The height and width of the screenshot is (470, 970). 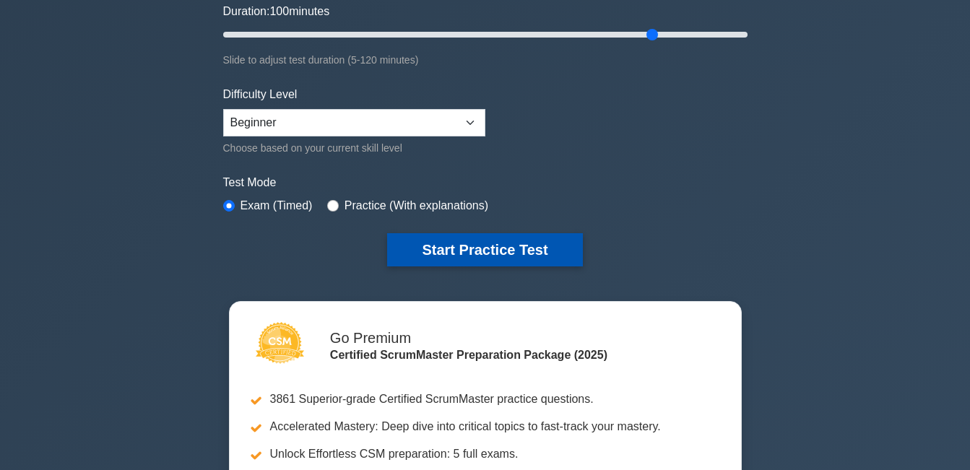 I want to click on div: Choose based on your current skill level, so click(x=354, y=148).